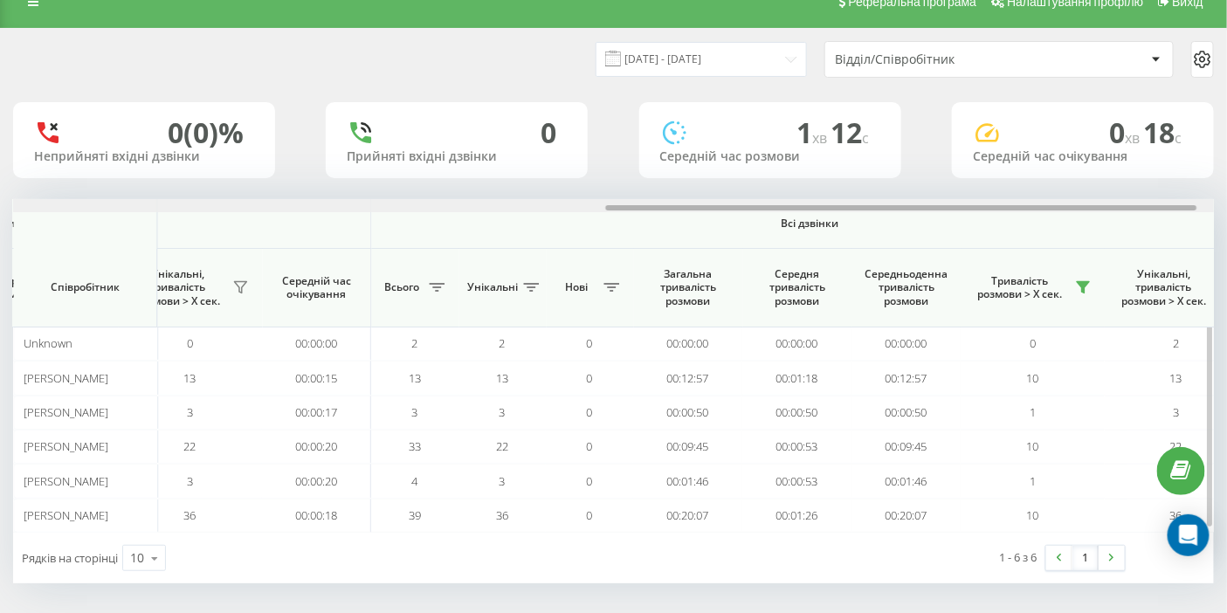 Image resolution: width=1227 pixels, height=613 pixels. I want to click on span: Рядків на сторінці, so click(70, 558).